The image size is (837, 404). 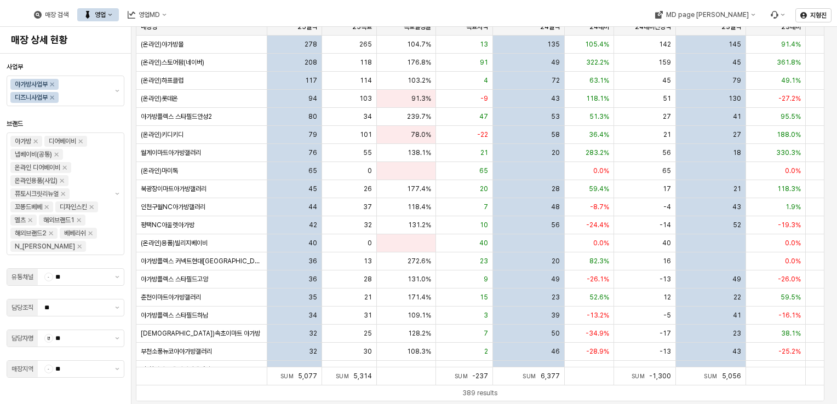 What do you see at coordinates (789, 370) in the screenshot?
I see `span: 172.5%` at bounding box center [789, 370].